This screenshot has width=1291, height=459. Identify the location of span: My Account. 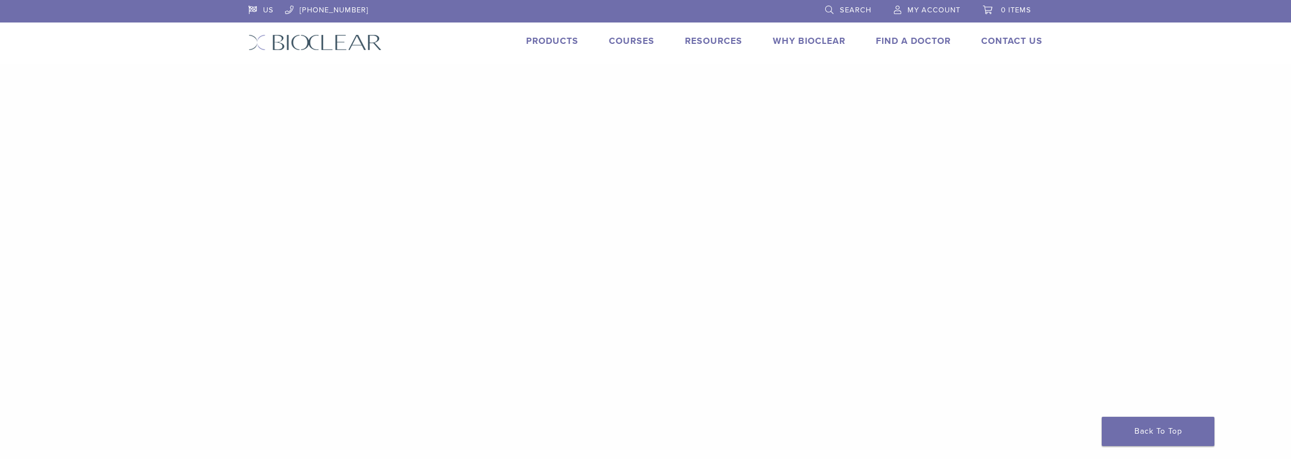
(934, 10).